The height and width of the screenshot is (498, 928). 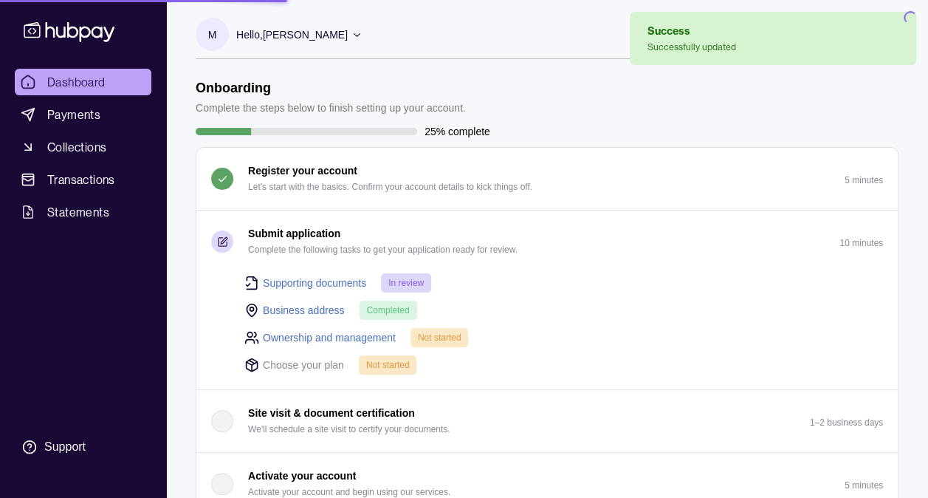 I want to click on span: Payments, so click(x=74, y=114).